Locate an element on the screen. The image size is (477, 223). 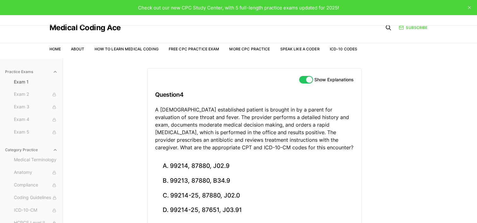
span: Exam 4 is located at coordinates (36, 120).